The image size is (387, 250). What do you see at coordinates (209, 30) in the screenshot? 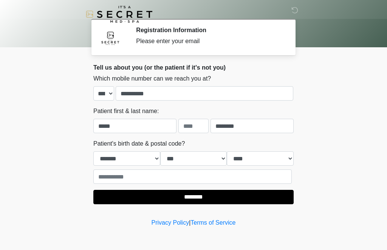
I see `h2: Registration Information` at bounding box center [209, 30].